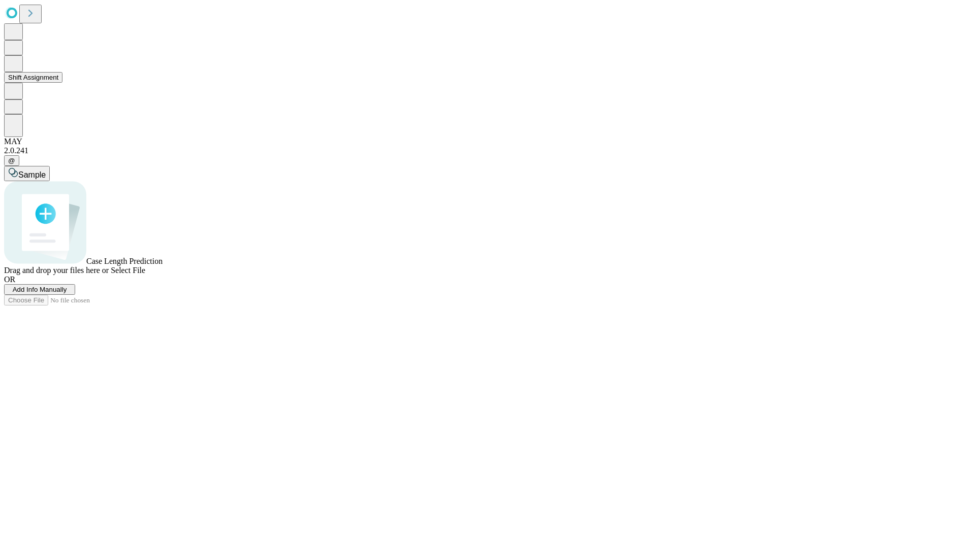  I want to click on span: Sample, so click(32, 175).